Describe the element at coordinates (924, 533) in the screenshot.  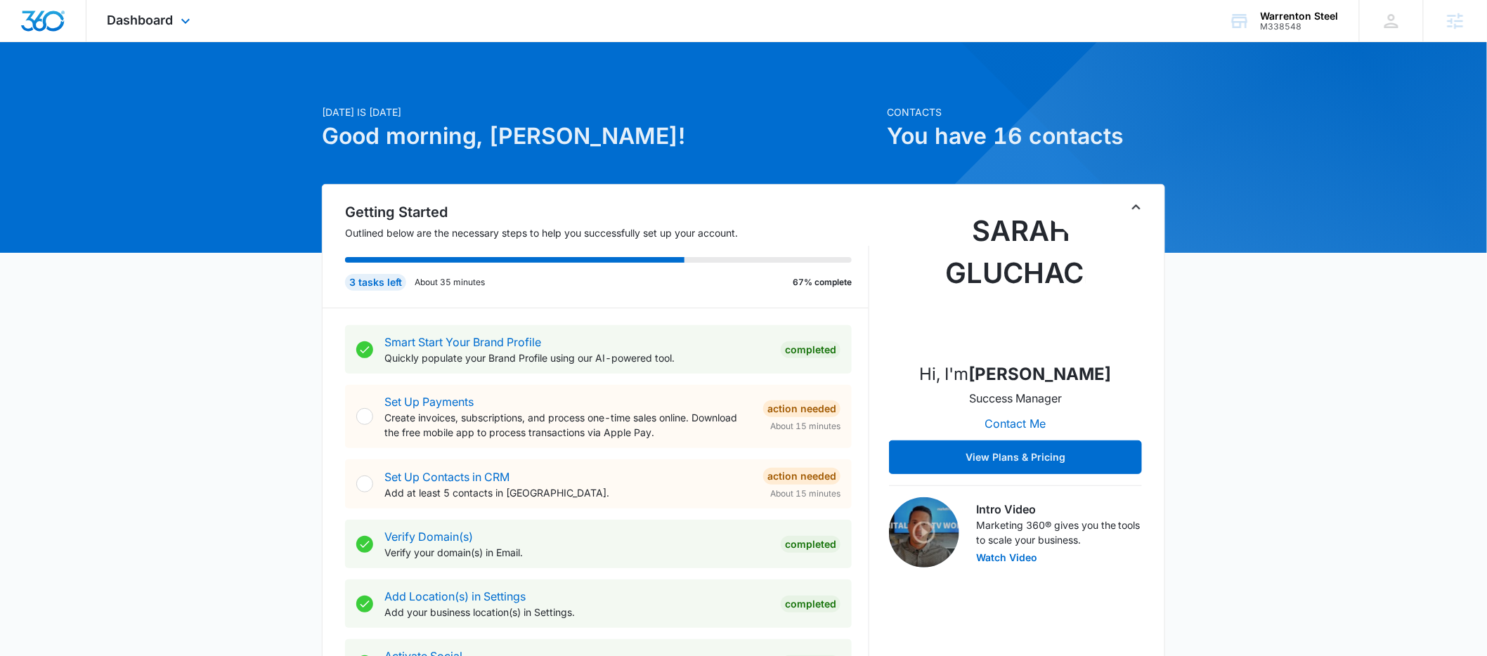
I see `img: Intro Video` at that location.